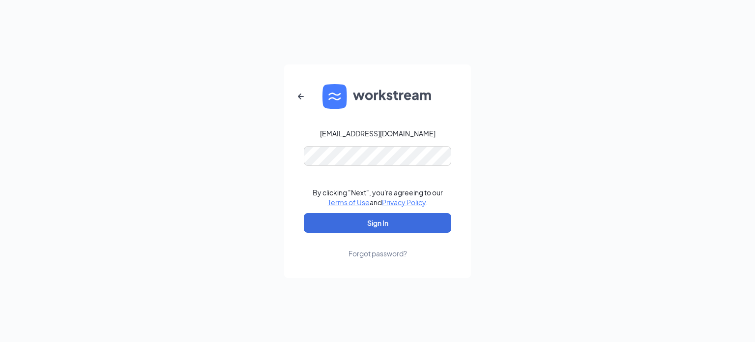 The image size is (755, 342). I want to click on div: Forgot password?, so click(377, 253).